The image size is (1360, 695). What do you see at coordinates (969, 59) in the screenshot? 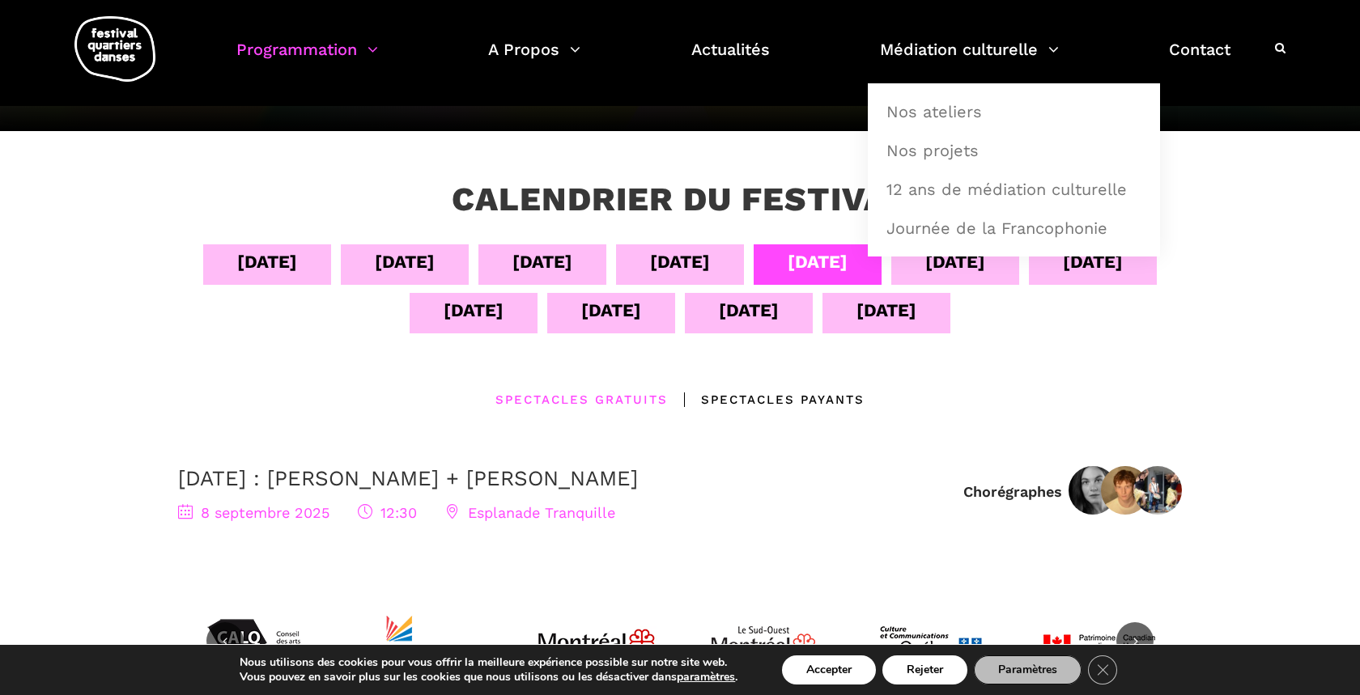
I see `a: Médiation culturelle` at bounding box center [969, 59].